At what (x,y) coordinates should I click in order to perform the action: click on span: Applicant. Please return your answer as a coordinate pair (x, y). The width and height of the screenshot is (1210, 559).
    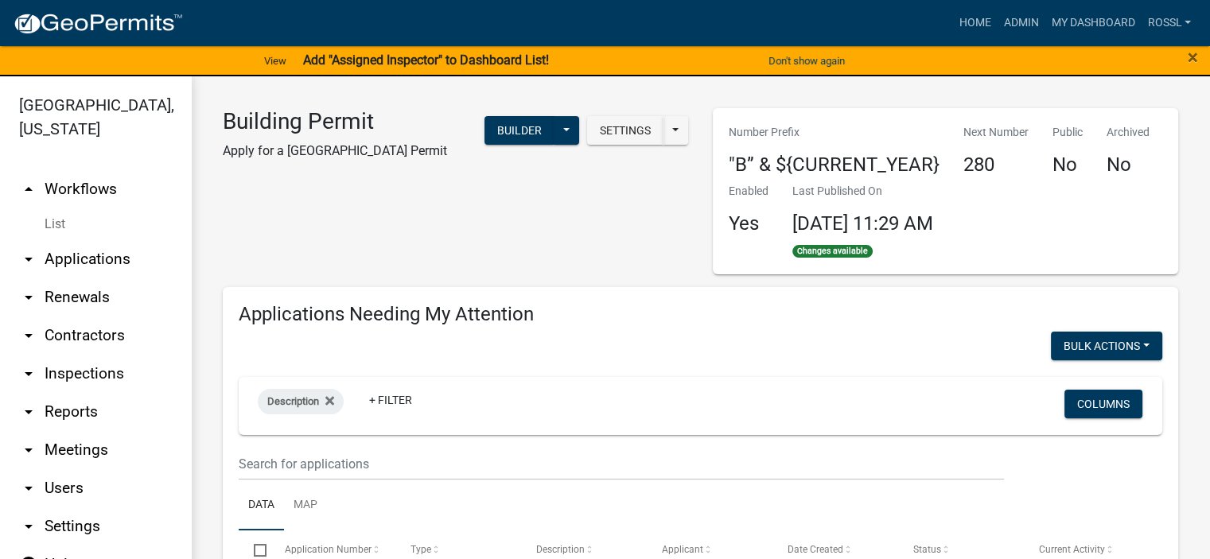
    Looking at the image, I should click on (682, 550).